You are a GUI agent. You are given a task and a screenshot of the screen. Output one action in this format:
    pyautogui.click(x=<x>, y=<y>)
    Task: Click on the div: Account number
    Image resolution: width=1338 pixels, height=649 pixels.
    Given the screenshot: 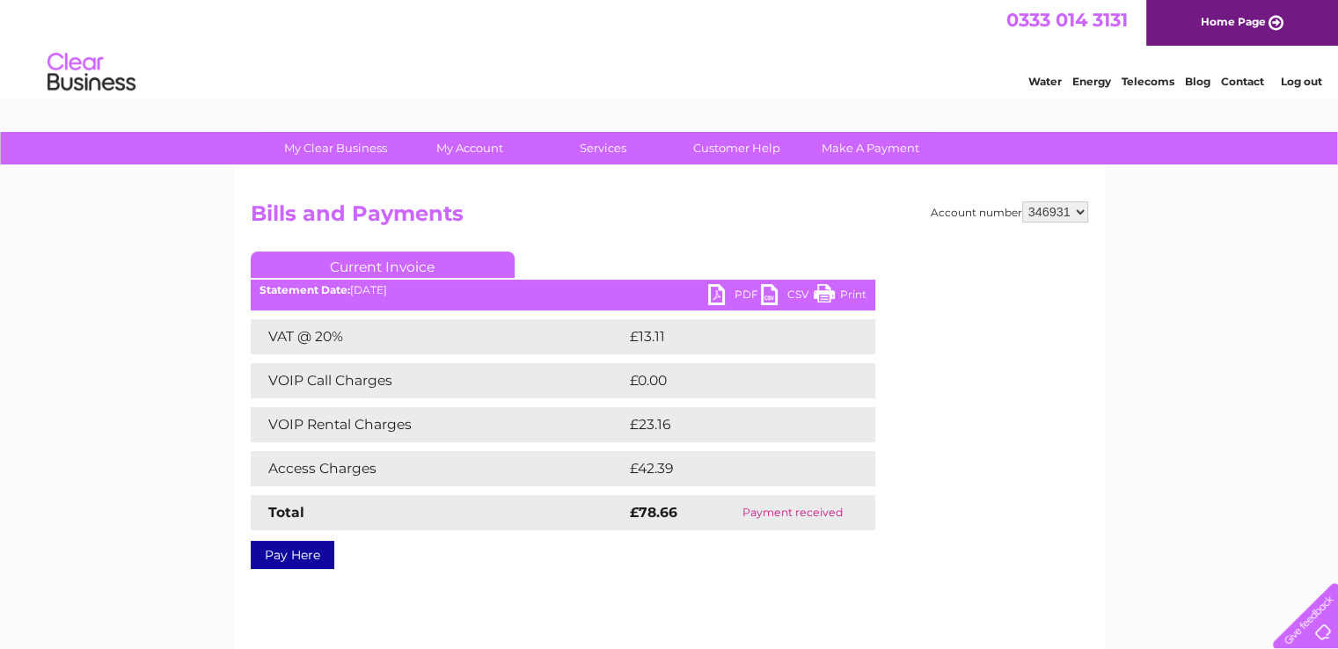 What is the action you would take?
    pyautogui.click(x=1009, y=212)
    